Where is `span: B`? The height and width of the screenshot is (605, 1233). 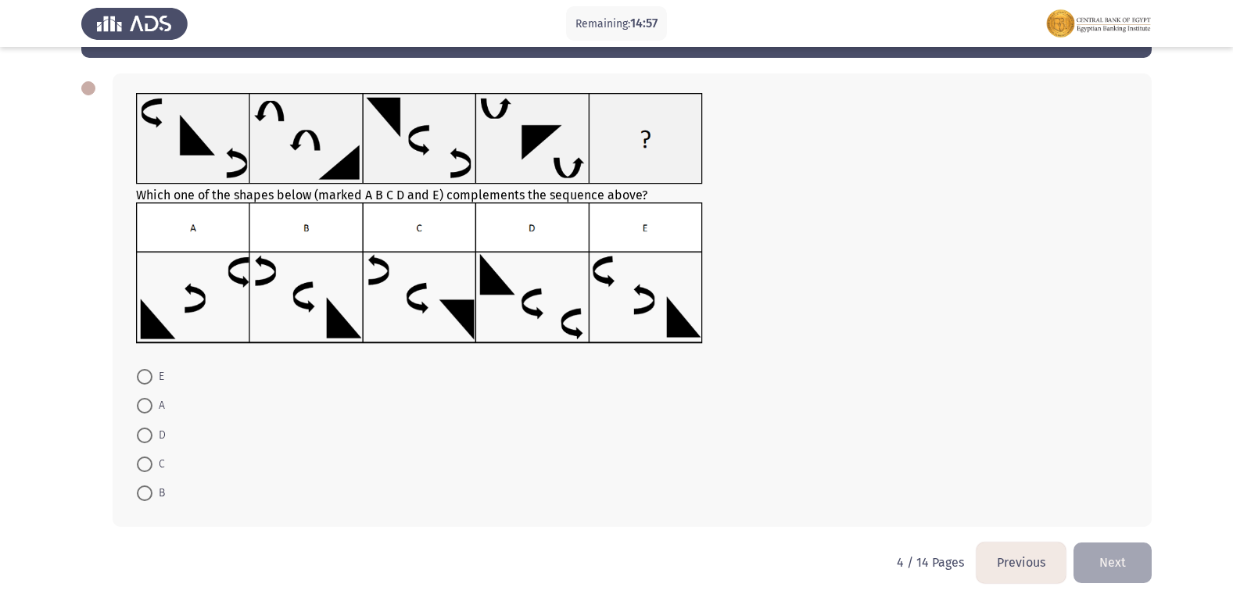
span: B is located at coordinates (159, 494).